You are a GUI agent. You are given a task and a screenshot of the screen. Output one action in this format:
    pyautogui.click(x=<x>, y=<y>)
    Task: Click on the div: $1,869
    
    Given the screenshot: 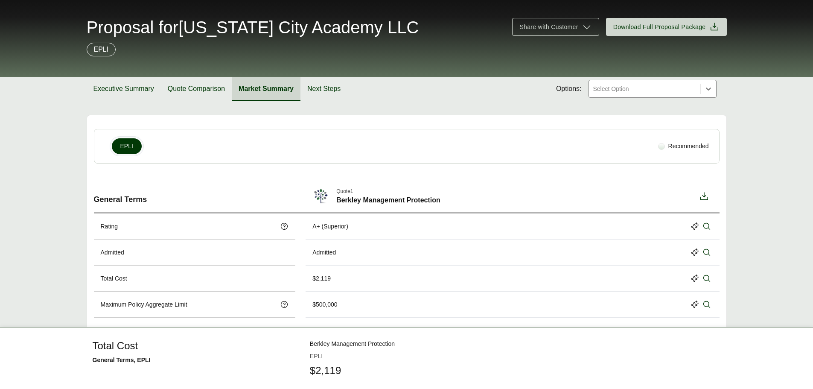 What is the action you would take?
    pyautogui.click(x=321, y=364)
    